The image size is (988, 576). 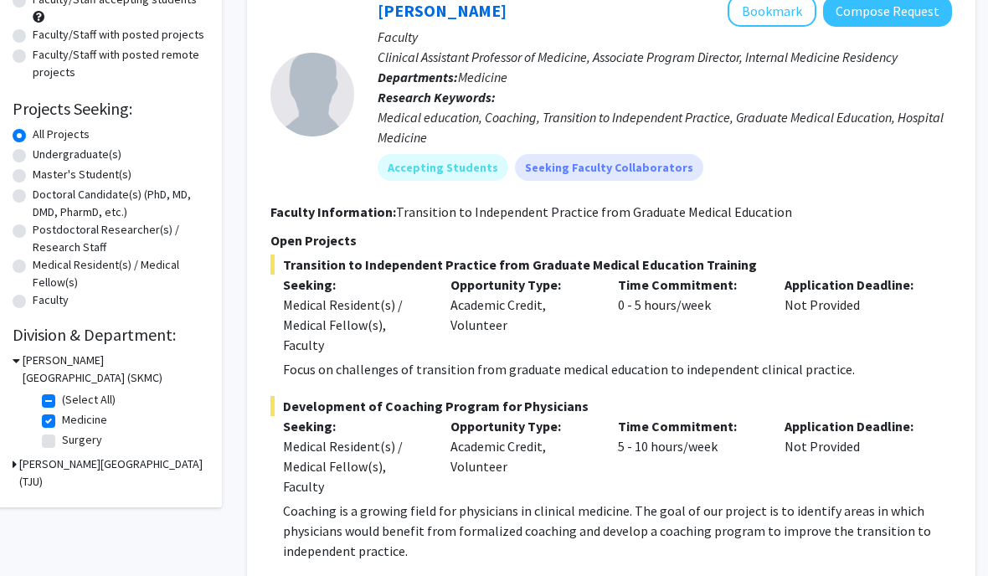 What do you see at coordinates (82, 174) in the screenshot?
I see `label: Master's Student(s)` at bounding box center [82, 174].